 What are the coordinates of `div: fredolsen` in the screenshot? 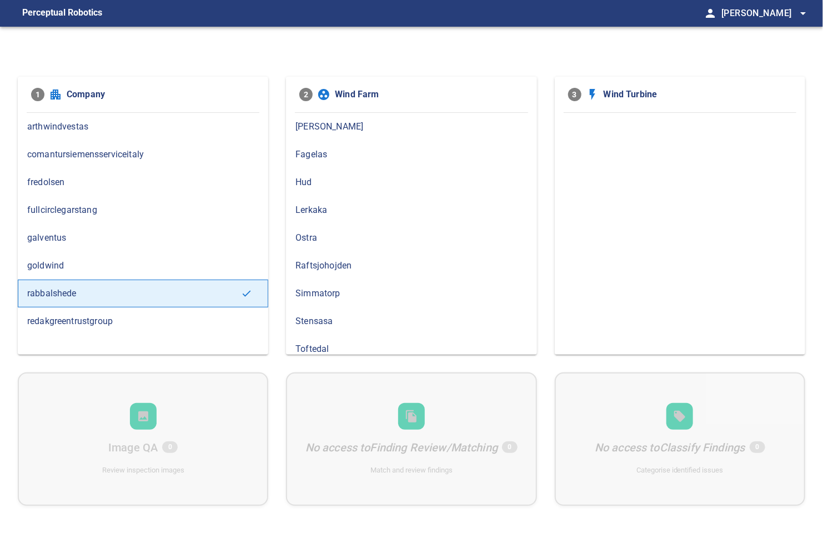 It's located at (143, 182).